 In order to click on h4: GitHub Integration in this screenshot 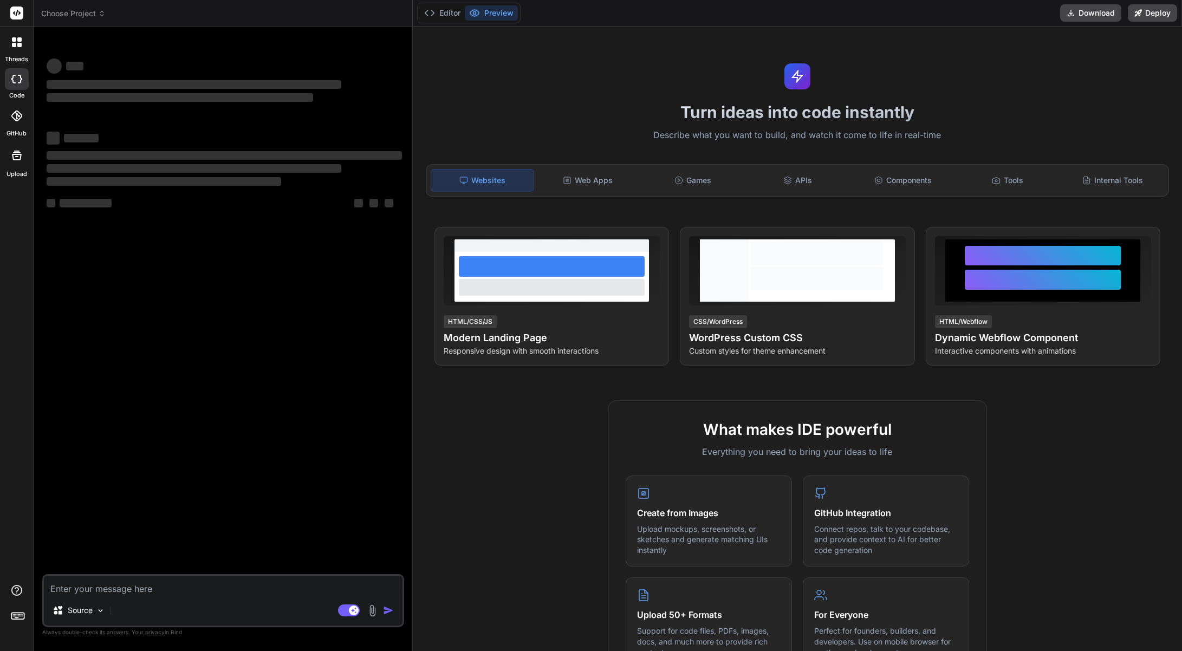, I will do `click(886, 513)`.